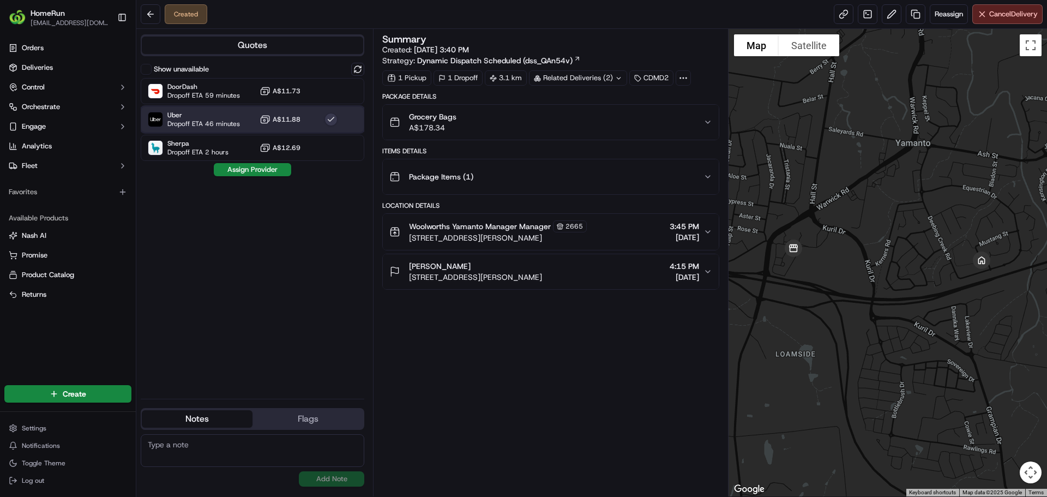 This screenshot has width=1047, height=497. What do you see at coordinates (68, 107) in the screenshot?
I see `button: Orchestrate` at bounding box center [68, 107].